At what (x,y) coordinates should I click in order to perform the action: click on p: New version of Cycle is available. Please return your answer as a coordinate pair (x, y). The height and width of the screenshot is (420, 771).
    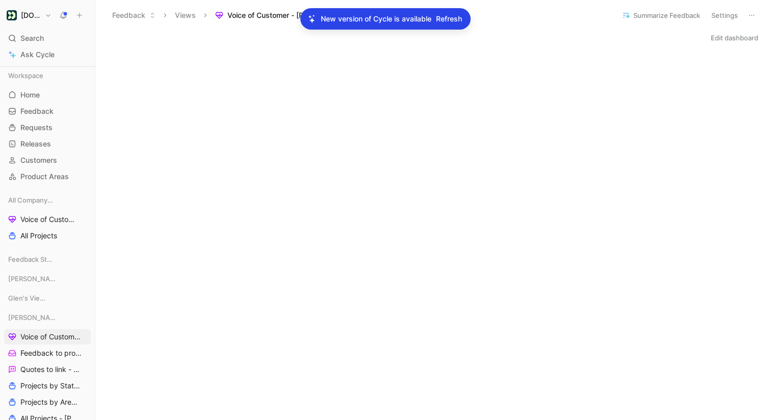
    Looking at the image, I should click on (376, 19).